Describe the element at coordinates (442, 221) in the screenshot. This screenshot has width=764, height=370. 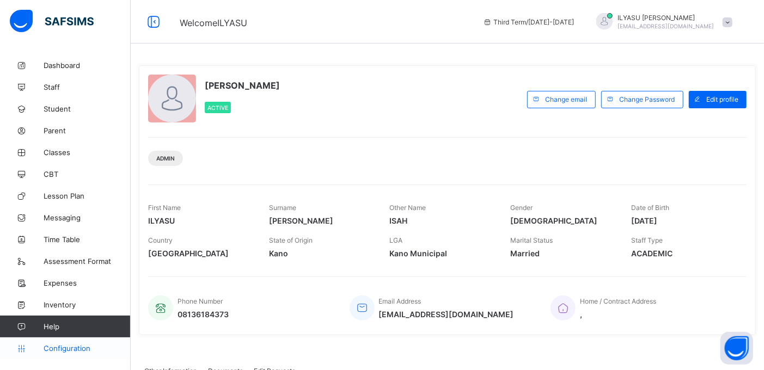
I see `span: ISAH` at that location.